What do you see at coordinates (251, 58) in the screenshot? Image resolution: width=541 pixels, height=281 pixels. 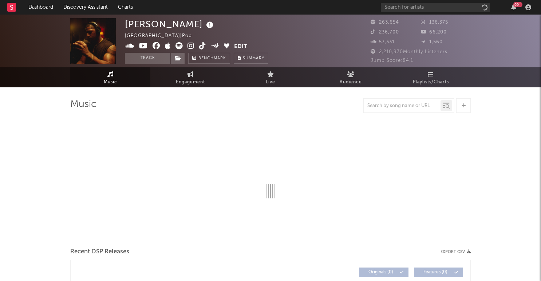 I see `button: Summary` at bounding box center [251, 58].